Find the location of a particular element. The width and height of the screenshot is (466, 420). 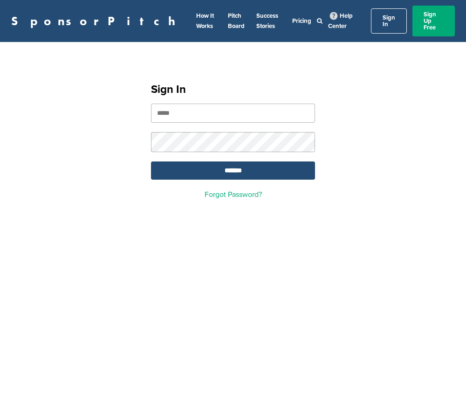

a: How It Works is located at coordinates (205, 21).